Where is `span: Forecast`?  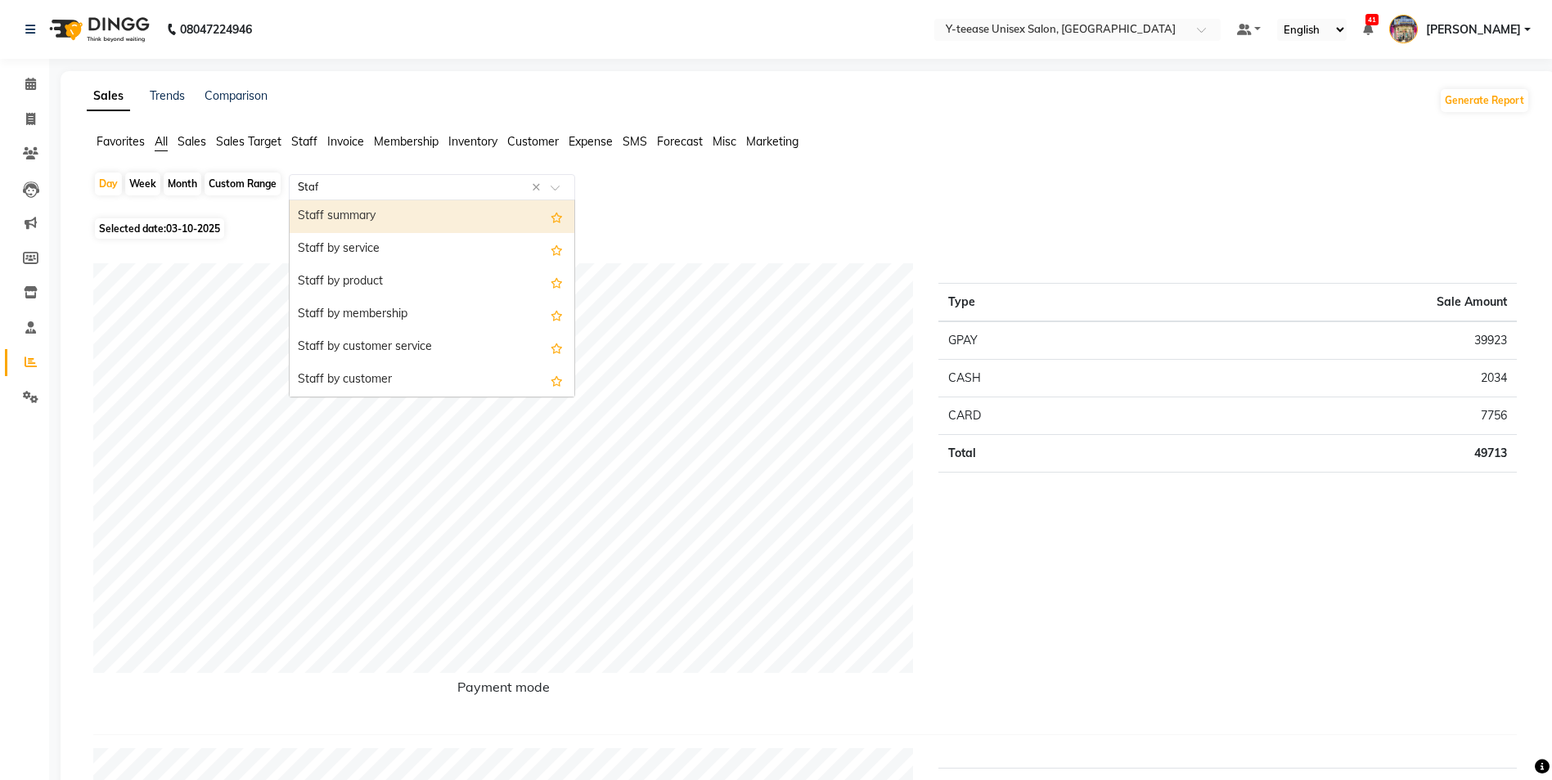
span: Forecast is located at coordinates (680, 142).